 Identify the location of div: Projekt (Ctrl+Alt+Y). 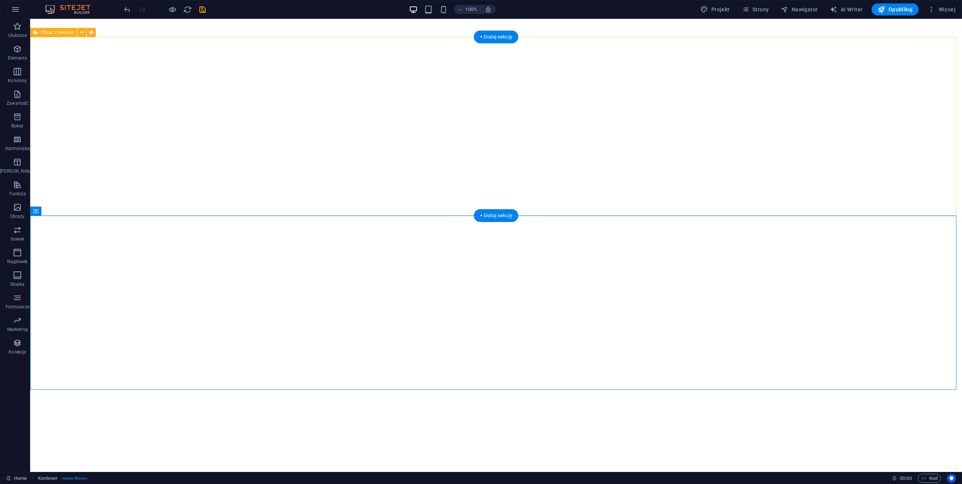
(714, 9).